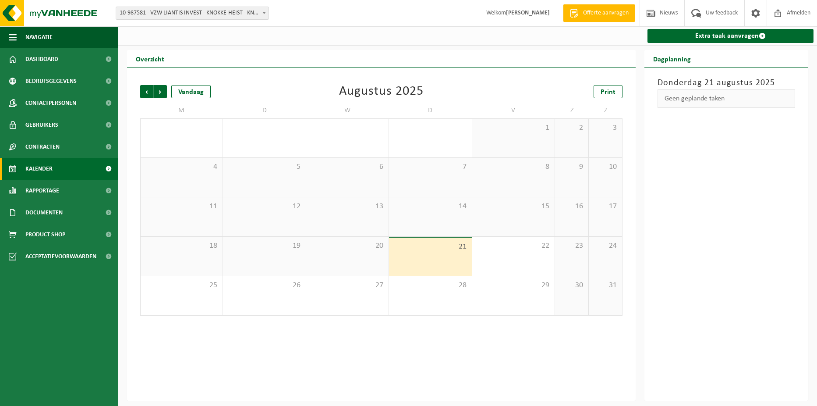  I want to click on span: 4, so click(181, 167).